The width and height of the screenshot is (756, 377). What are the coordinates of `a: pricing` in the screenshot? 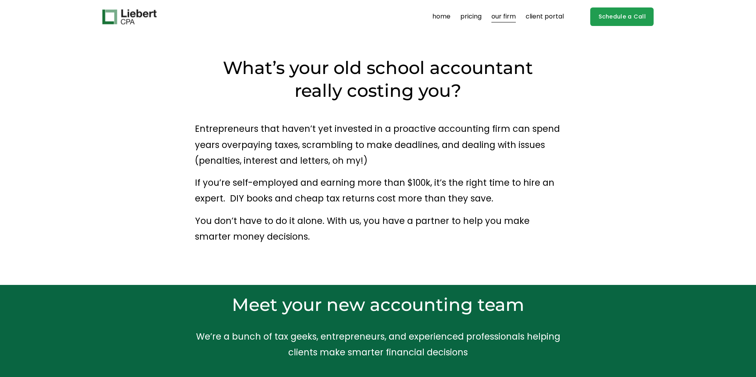 It's located at (471, 17).